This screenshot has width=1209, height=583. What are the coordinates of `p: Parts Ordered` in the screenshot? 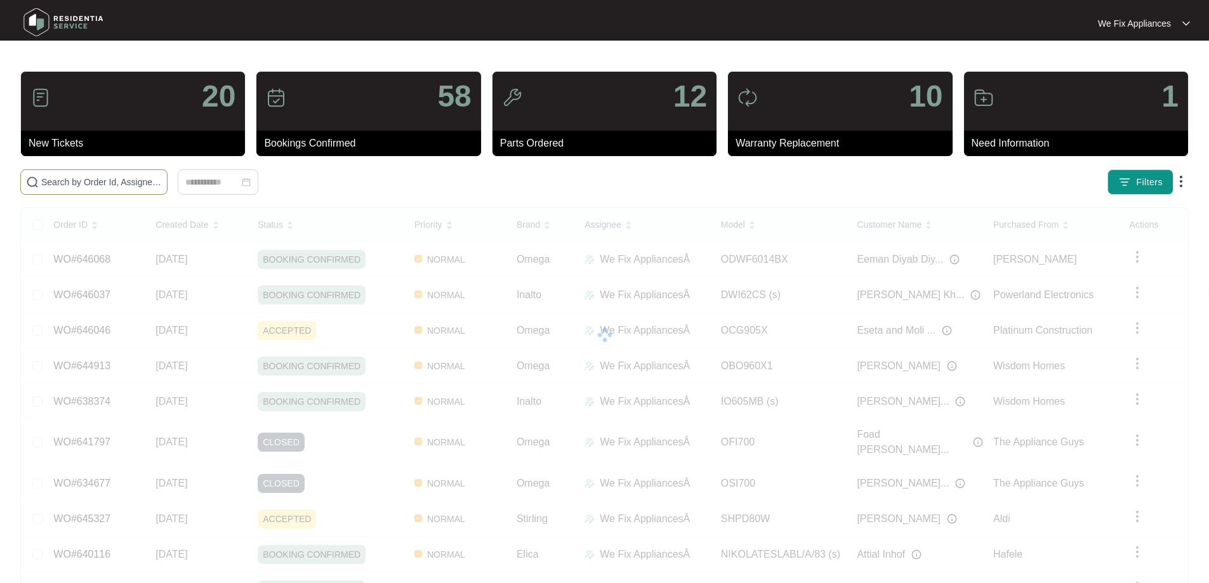 It's located at (608, 143).